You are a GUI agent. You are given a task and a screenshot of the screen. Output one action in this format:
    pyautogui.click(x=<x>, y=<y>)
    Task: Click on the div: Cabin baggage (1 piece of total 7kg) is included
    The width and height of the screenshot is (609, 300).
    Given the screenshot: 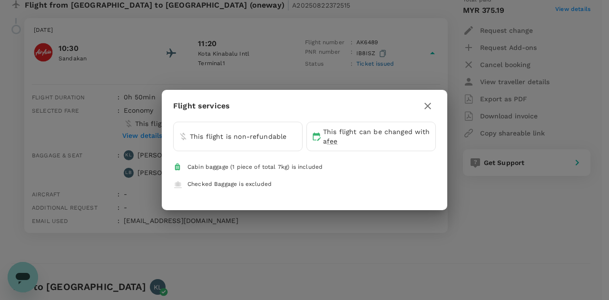 What is the action you would take?
    pyautogui.click(x=255, y=167)
    